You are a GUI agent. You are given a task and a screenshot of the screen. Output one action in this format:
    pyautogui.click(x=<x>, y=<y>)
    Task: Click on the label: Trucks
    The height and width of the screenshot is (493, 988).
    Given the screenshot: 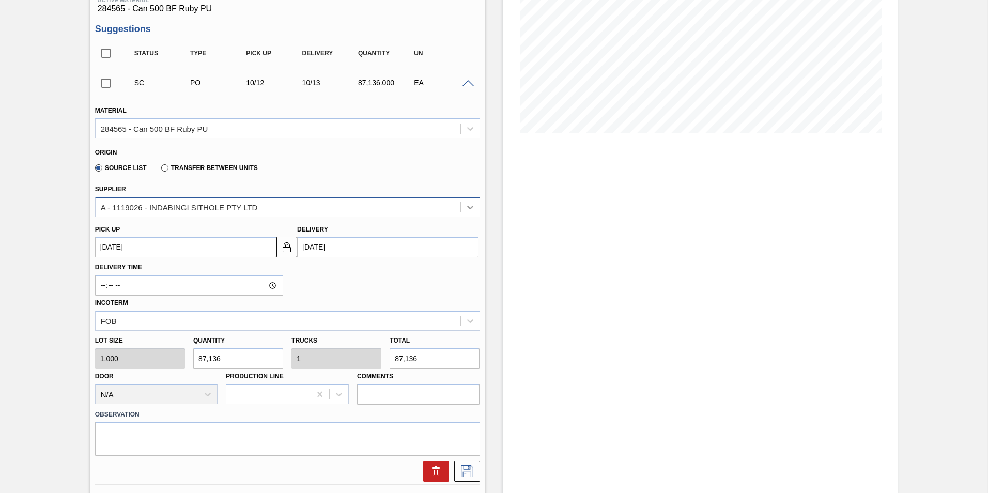 What is the action you would take?
    pyautogui.click(x=304, y=340)
    